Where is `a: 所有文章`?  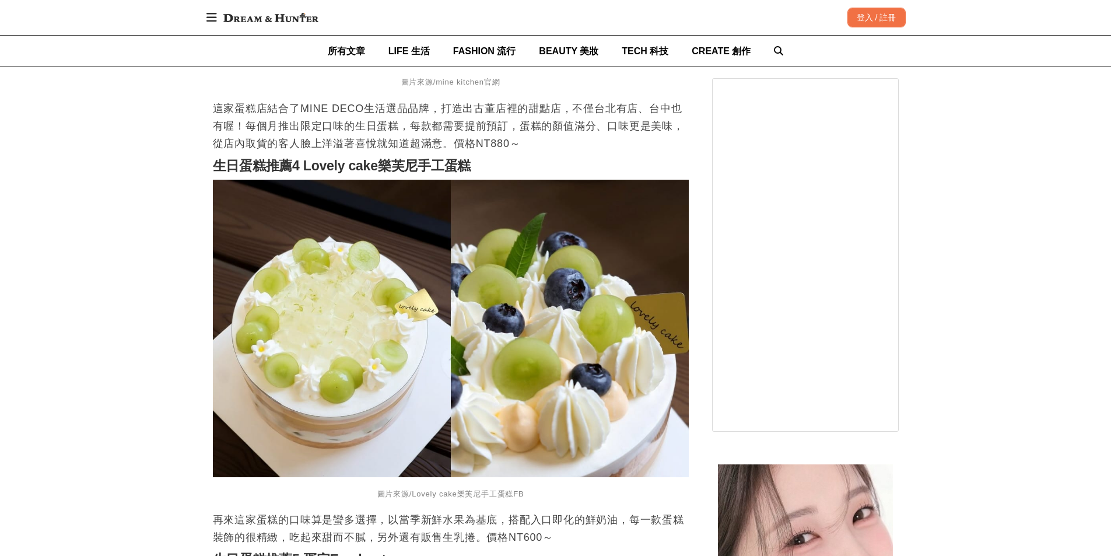 a: 所有文章 is located at coordinates (347, 51).